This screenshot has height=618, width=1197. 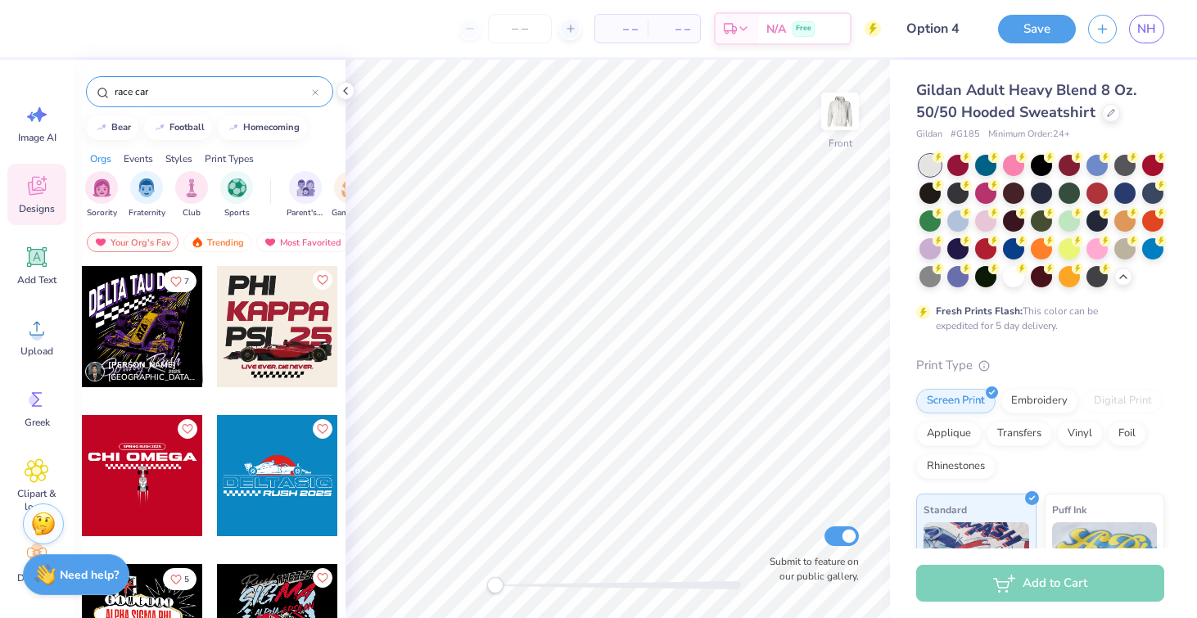 What do you see at coordinates (305, 213) in the screenshot?
I see `span: Parent's Weekend` at bounding box center [305, 213].